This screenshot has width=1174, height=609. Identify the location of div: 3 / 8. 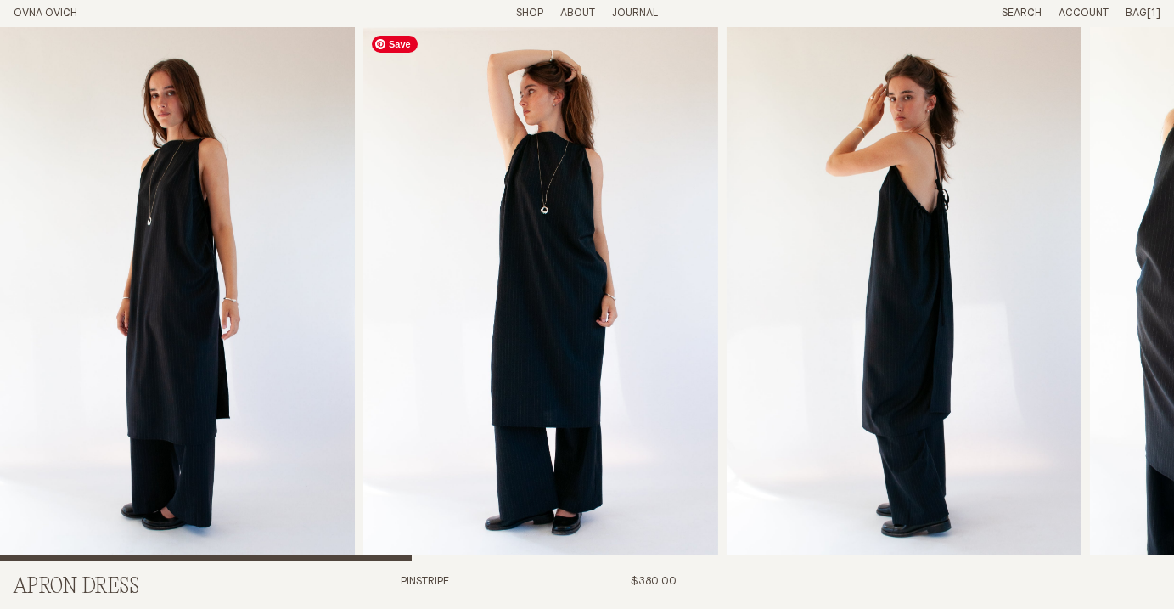
(904, 294).